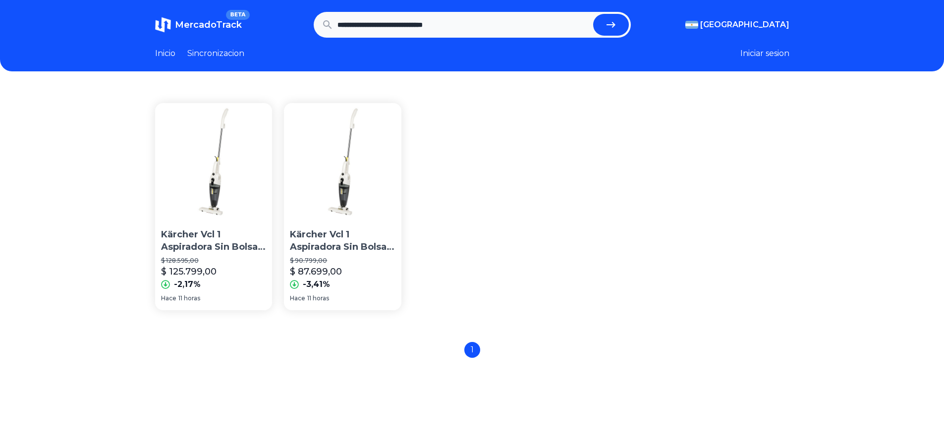 This screenshot has height=448, width=944. I want to click on p: $ 125.799,00, so click(189, 272).